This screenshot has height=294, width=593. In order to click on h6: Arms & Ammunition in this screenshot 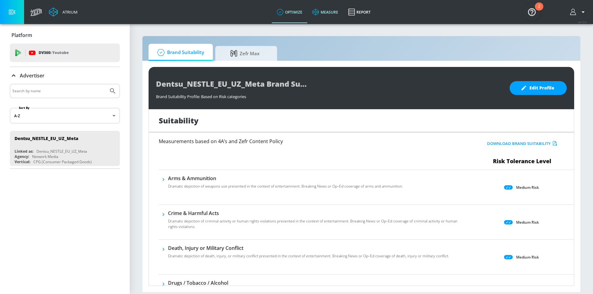, I will do `click(285, 179)`.